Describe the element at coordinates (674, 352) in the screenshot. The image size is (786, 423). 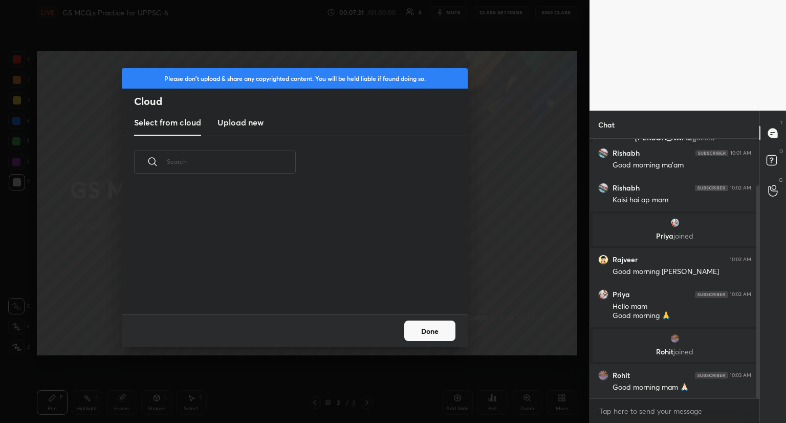
I see `p: Rohit` at that location.